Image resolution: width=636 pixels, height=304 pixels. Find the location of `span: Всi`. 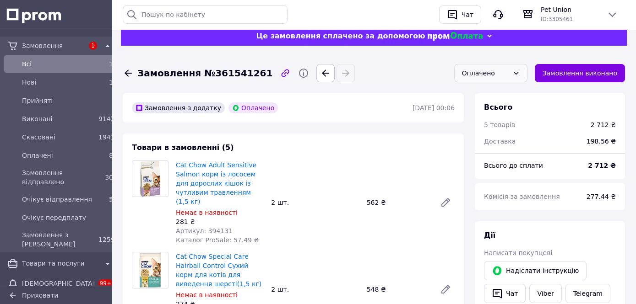

span: Всi is located at coordinates (58, 64).